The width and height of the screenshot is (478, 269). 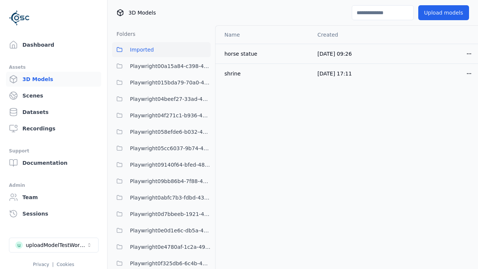 What do you see at coordinates (161, 50) in the screenshot?
I see `button: Imported` at bounding box center [161, 50].